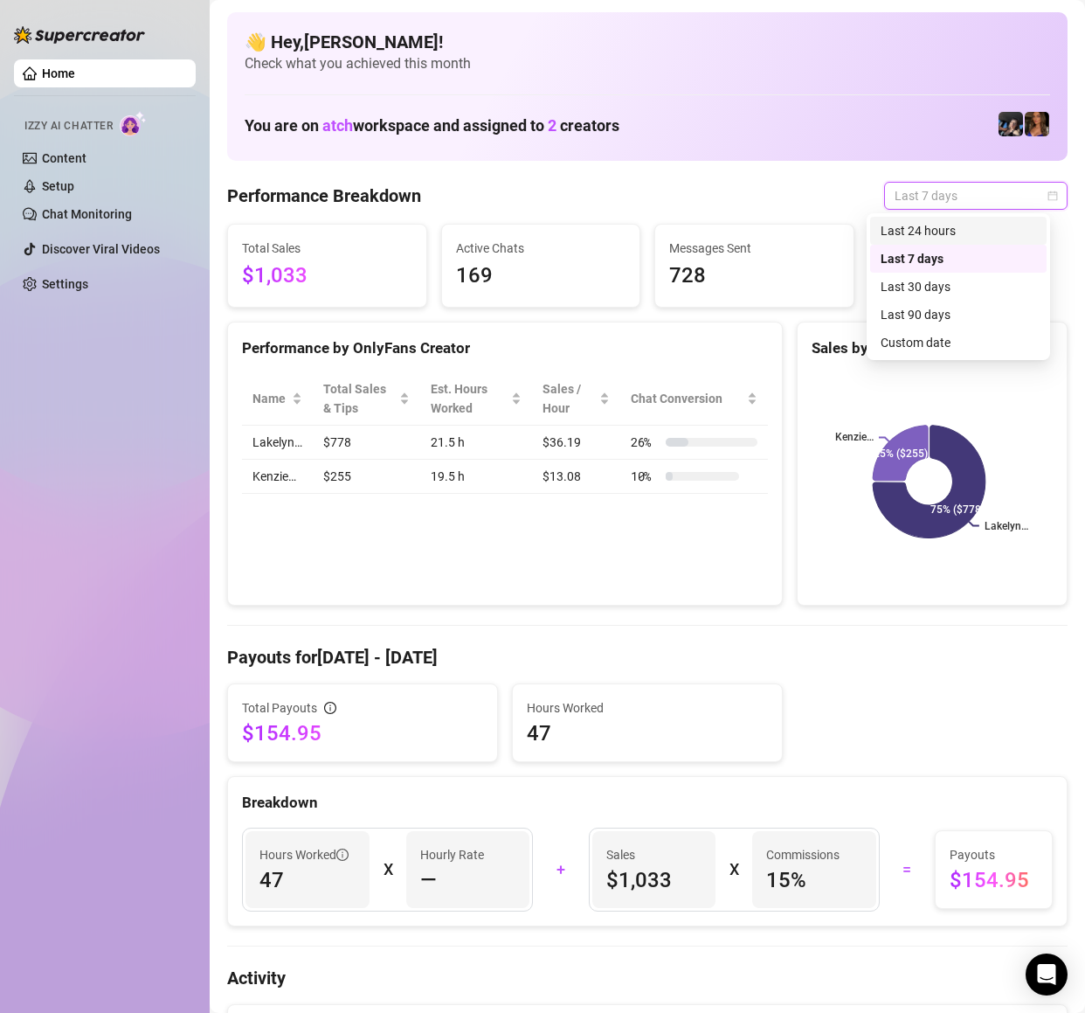 This screenshot has width=1085, height=1013. I want to click on h4: Performance Breakdown, so click(324, 196).